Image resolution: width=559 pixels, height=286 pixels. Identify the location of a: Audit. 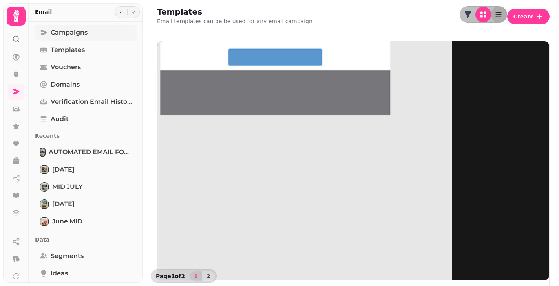
(86, 119).